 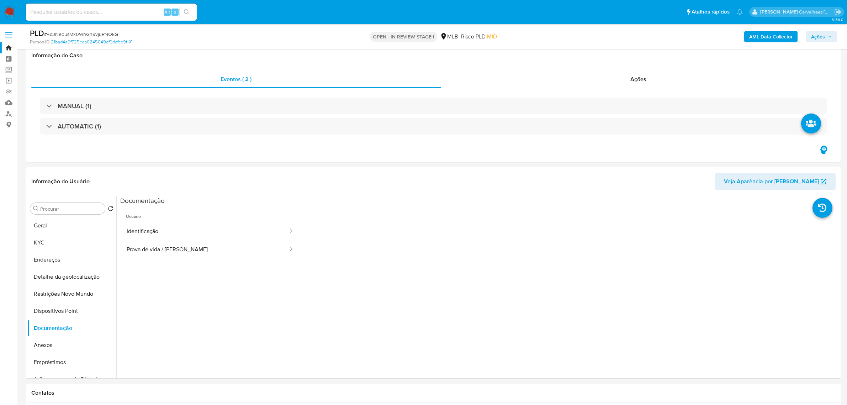 I want to click on b: Person ID, so click(x=39, y=42).